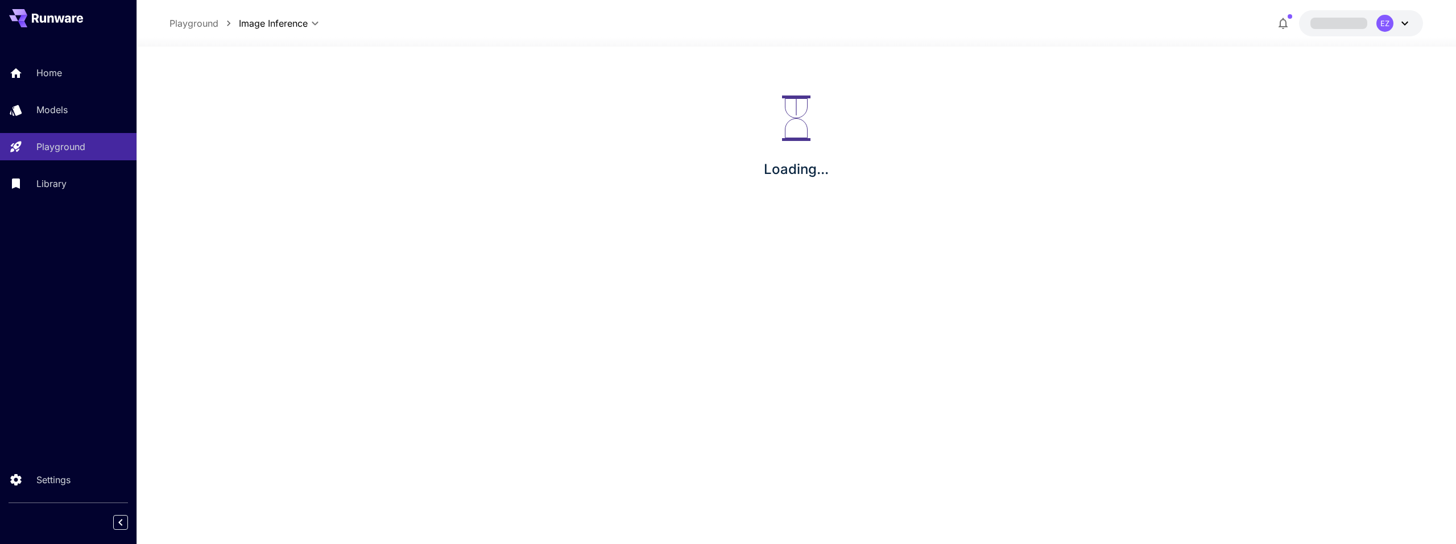  Describe the element at coordinates (52, 110) in the screenshot. I see `p: Models` at that location.